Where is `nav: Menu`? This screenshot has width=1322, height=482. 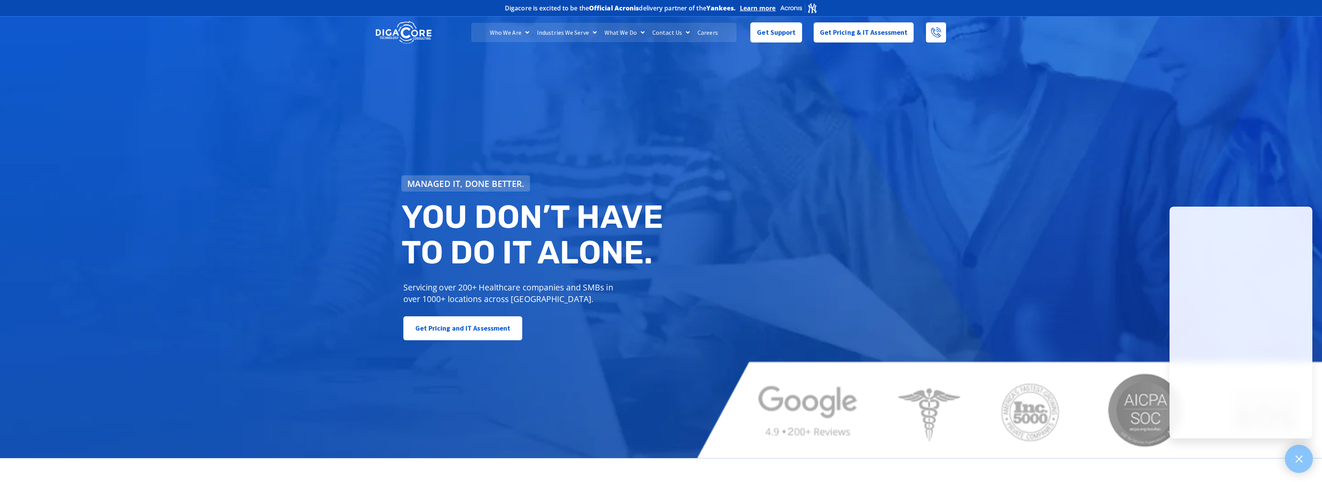 nav: Menu is located at coordinates (604, 32).